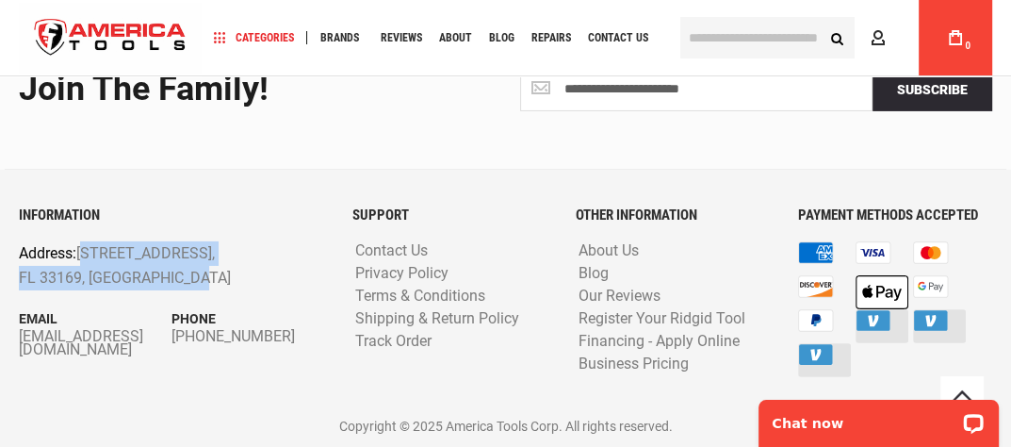  Describe the element at coordinates (673, 215) in the screenshot. I see `h6: OTHER INFORMATION` at that location.